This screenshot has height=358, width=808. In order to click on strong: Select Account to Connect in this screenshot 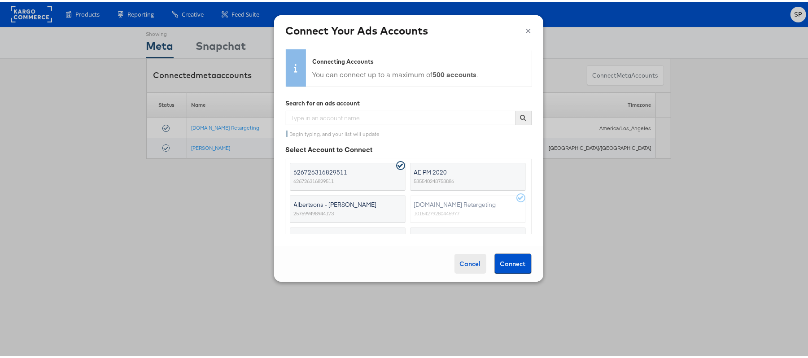, I will do `click(329, 147)`.